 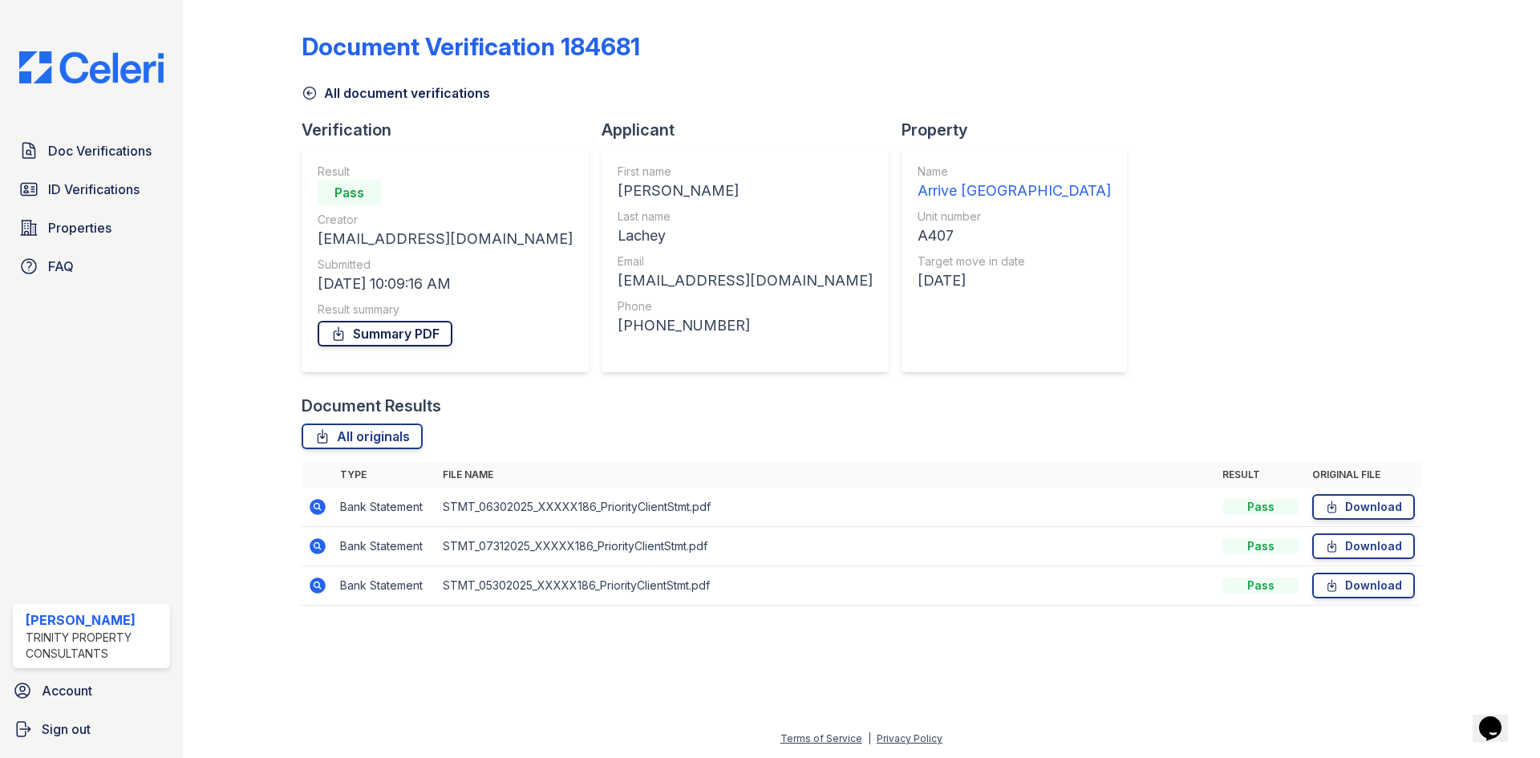 I want to click on div: Phone, so click(x=745, y=306).